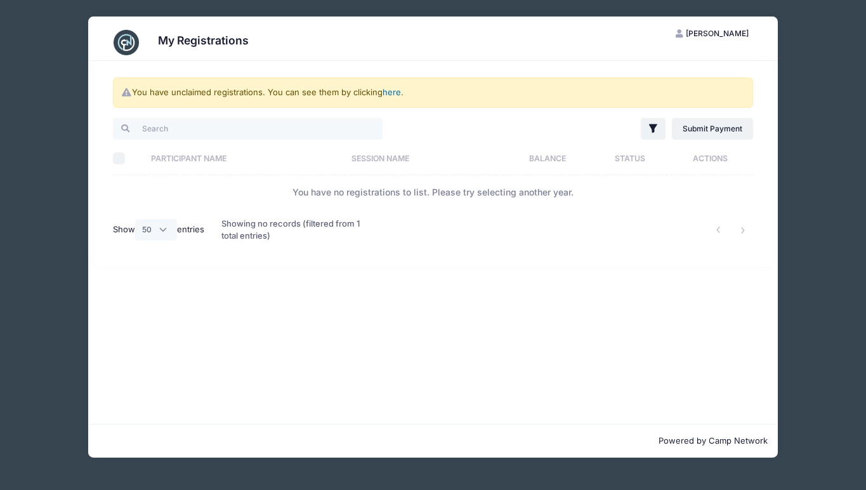  What do you see at coordinates (126, 43) in the screenshot?
I see `img: CampNetwork` at bounding box center [126, 43].